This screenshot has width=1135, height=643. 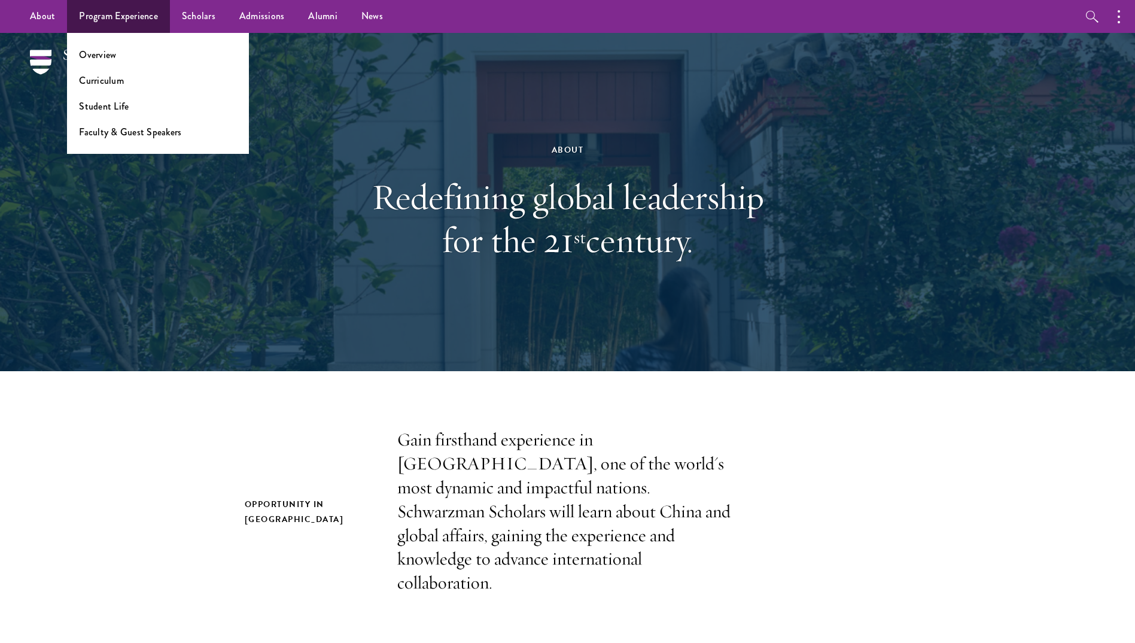 I want to click on a: Overview, so click(x=98, y=54).